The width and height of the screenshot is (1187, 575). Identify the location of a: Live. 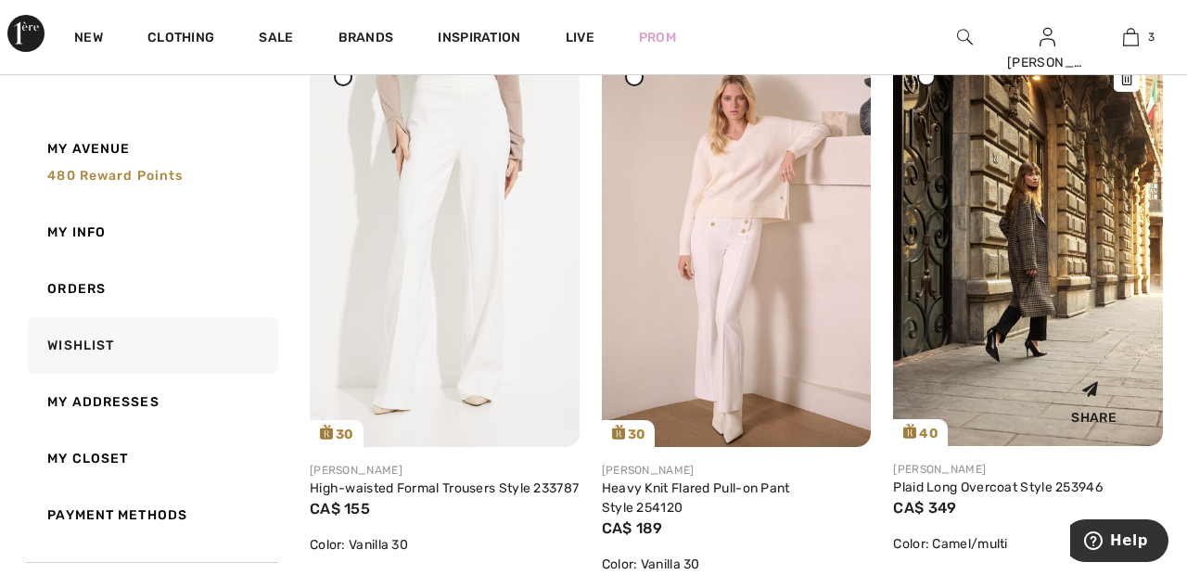
(580, 37).